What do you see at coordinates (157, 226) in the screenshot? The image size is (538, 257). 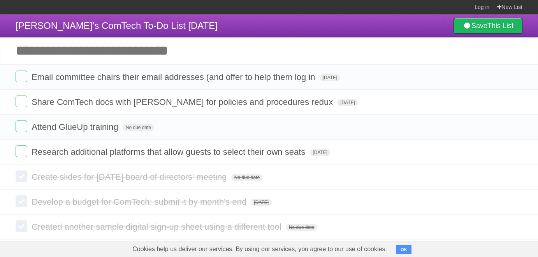 I see `span: Created another sample digital sign-up sheet using a different tool` at bounding box center [157, 226].